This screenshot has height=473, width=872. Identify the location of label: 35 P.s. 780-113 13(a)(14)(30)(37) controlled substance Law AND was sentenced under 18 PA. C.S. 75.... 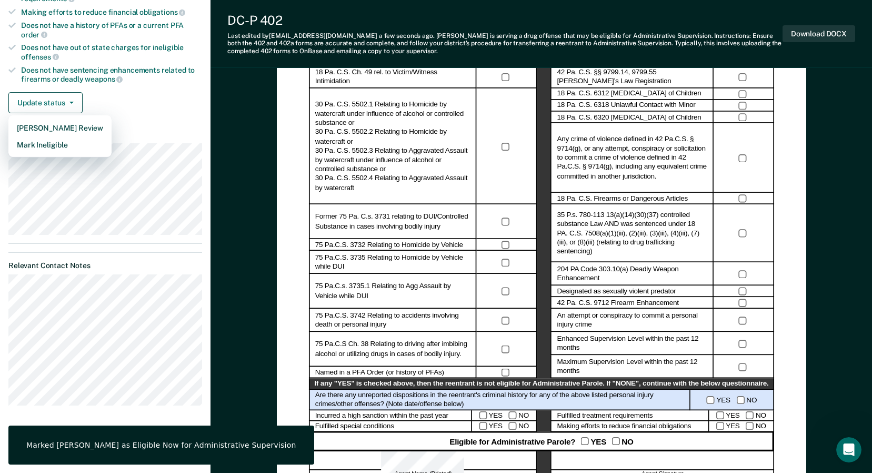
(632, 233).